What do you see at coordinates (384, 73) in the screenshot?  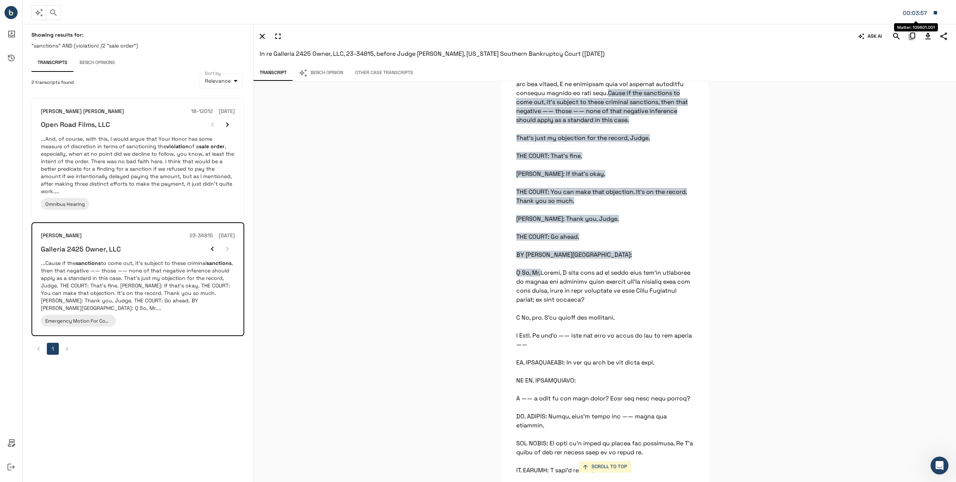 I see `button: Other Case Transcripts` at bounding box center [384, 73].